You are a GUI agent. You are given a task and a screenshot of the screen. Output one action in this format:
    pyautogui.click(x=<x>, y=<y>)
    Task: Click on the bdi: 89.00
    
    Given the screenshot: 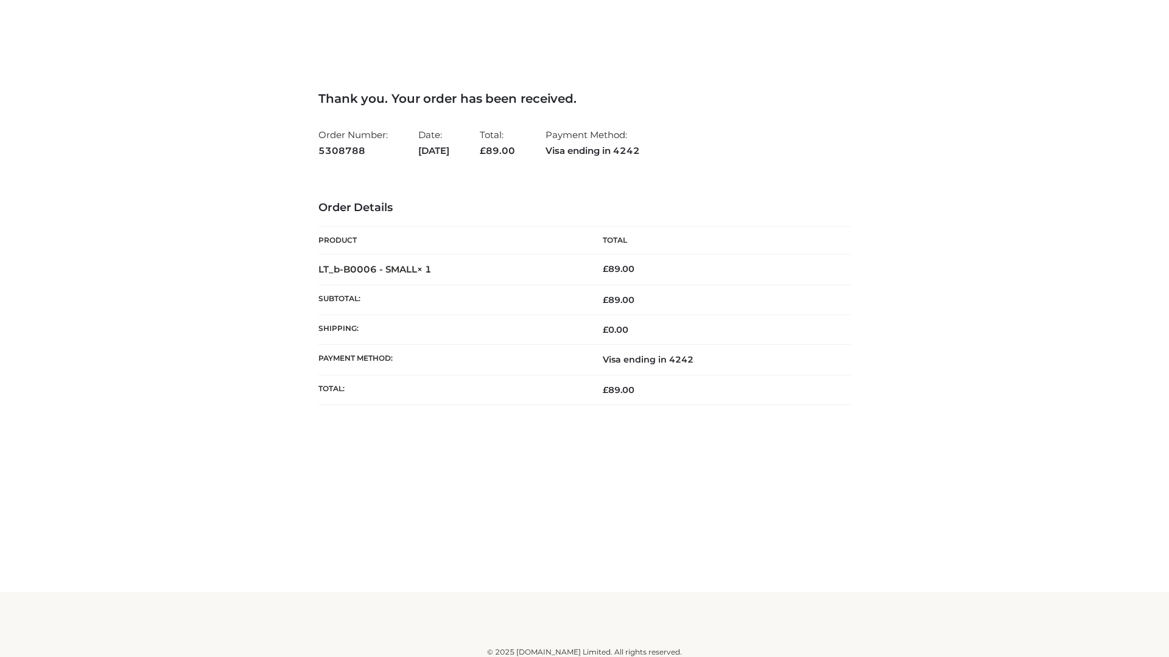 What is the action you would take?
    pyautogui.click(x=619, y=269)
    